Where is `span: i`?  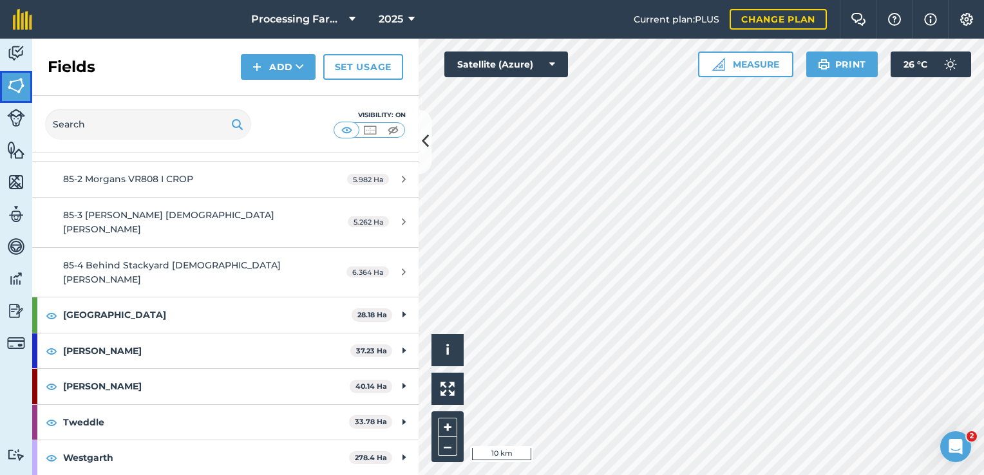 span: i is located at coordinates (448, 350).